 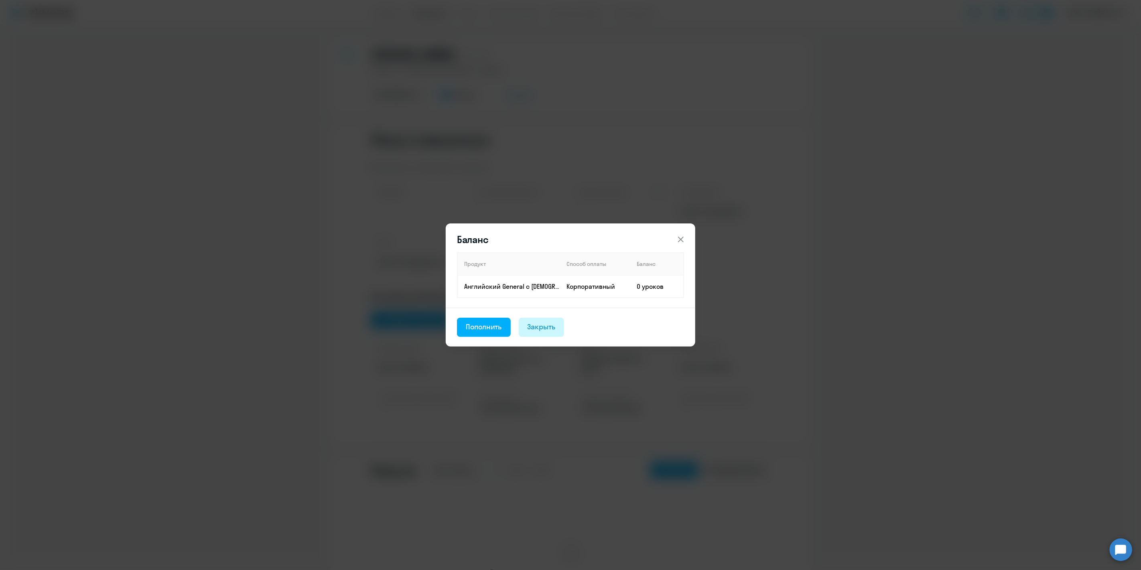 What do you see at coordinates (657, 286) in the screenshot?
I see `td: 0 уроков` at bounding box center [657, 286].